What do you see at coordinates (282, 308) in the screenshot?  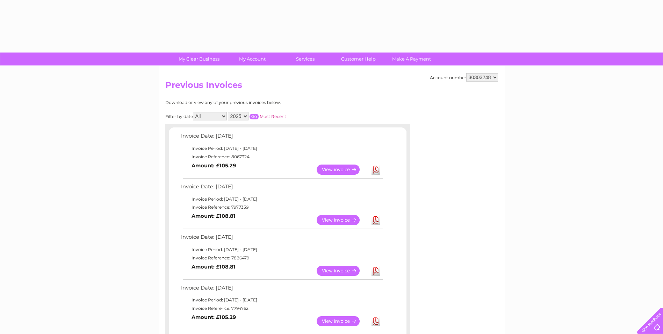 I see `td: Invoice Reference: 7794762` at bounding box center [282, 308].